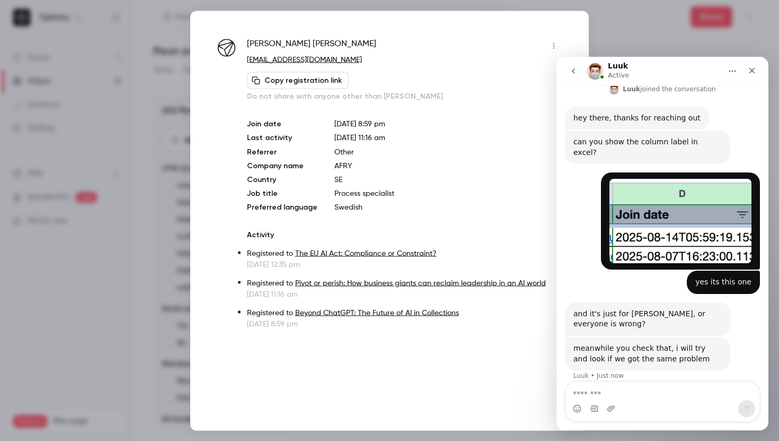 This screenshot has width=779, height=441. I want to click on p: Referrer, so click(282, 152).